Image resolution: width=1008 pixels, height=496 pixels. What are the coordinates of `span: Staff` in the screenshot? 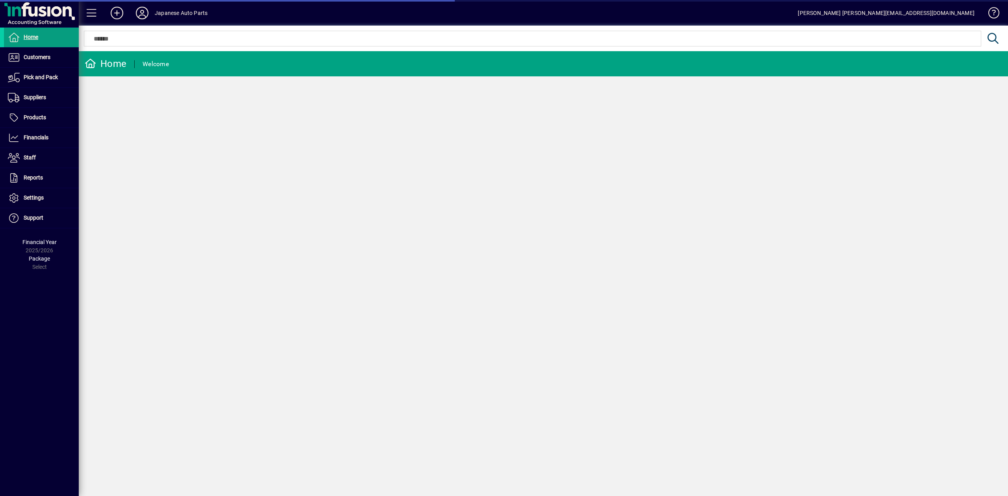 It's located at (30, 157).